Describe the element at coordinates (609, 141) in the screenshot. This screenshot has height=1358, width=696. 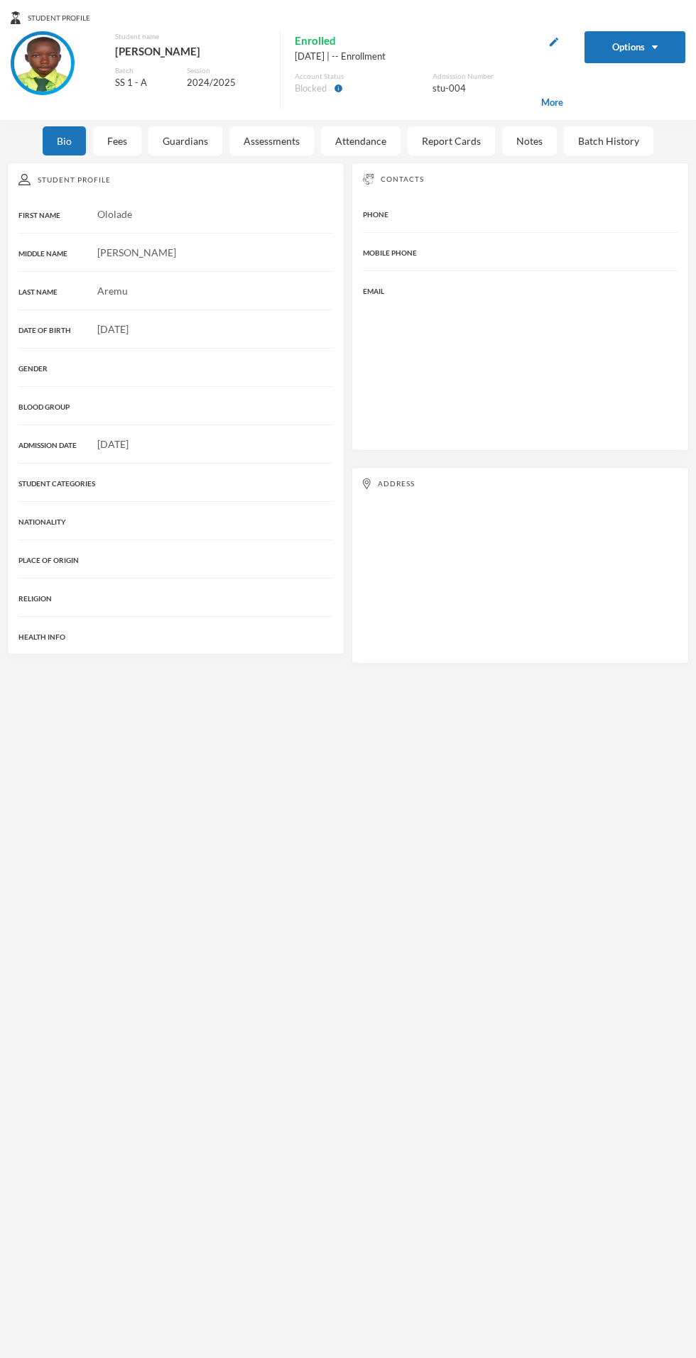
I see `div: Batch History` at that location.